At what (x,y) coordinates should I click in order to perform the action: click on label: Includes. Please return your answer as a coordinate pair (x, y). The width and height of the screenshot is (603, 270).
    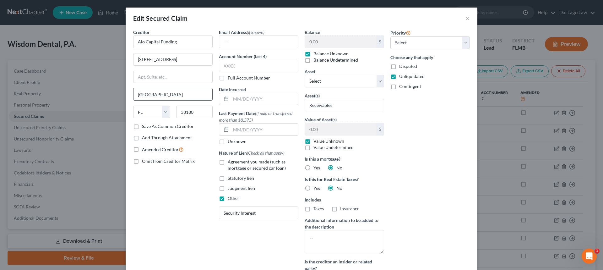
    Looking at the image, I should click on (344, 199).